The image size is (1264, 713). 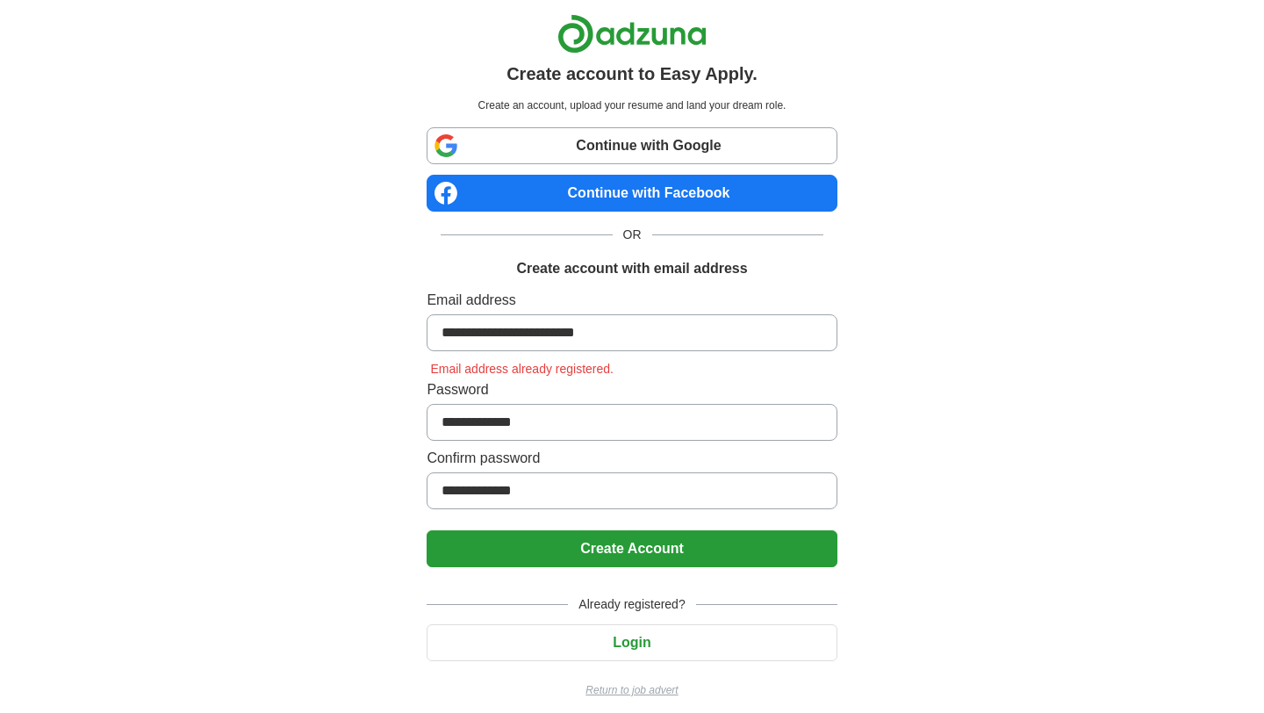 What do you see at coordinates (631, 146) in the screenshot?
I see `a: Continue with Google` at bounding box center [631, 146].